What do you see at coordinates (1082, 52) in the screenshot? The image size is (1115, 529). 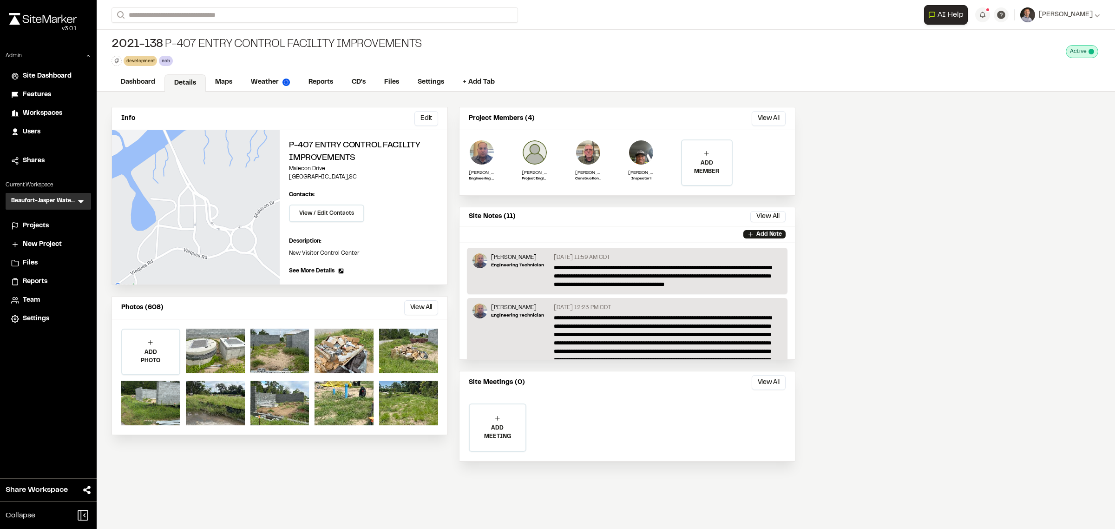 I see `div: This project is active and counting against your active project count.` at bounding box center [1082, 52].